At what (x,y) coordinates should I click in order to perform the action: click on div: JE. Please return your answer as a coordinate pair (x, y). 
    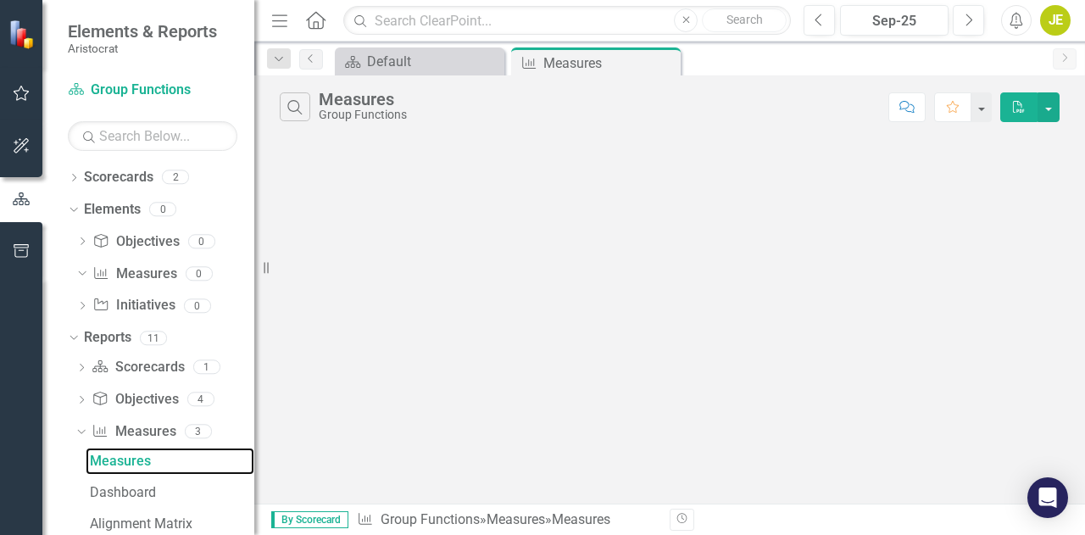
    Looking at the image, I should click on (1055, 20).